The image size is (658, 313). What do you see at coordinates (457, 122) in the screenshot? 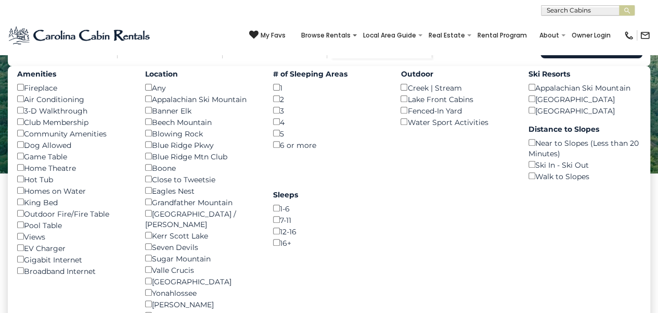
I see `div: Water Sport Activities` at bounding box center [457, 122].